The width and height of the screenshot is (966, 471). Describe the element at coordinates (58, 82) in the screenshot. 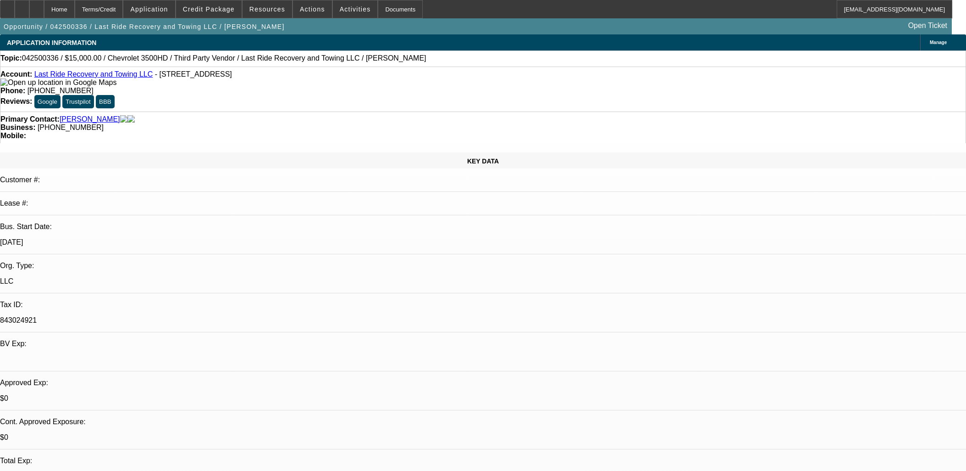

I see `a: View Google Maps` at that location.